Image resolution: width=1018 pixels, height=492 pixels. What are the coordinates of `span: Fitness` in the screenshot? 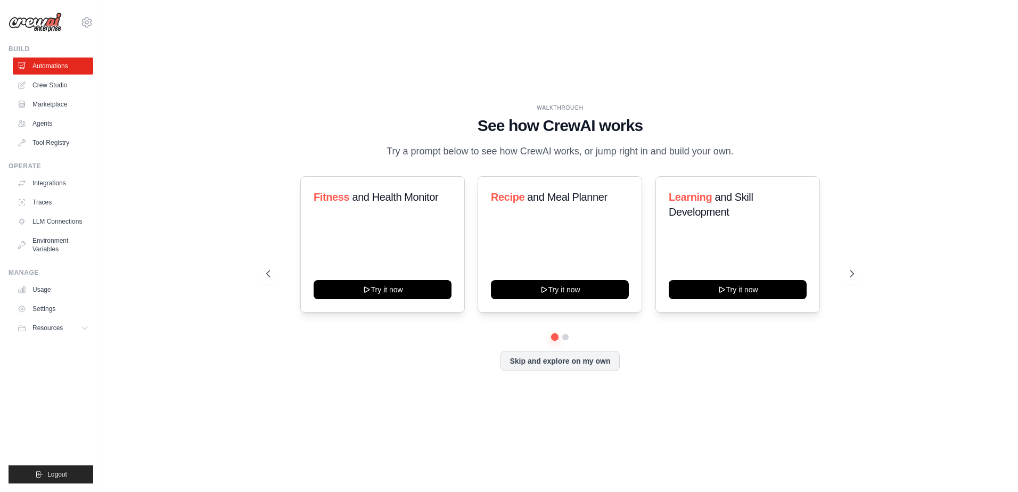 It's located at (331, 197).